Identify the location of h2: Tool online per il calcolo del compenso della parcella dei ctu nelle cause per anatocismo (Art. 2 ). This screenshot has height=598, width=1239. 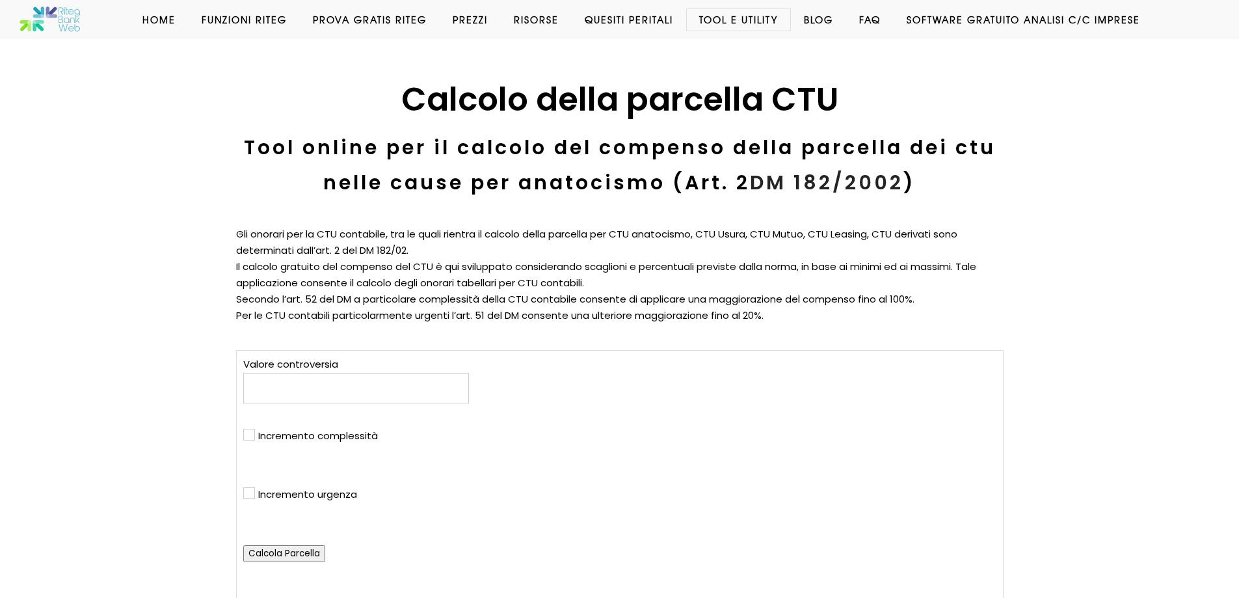
(620, 165).